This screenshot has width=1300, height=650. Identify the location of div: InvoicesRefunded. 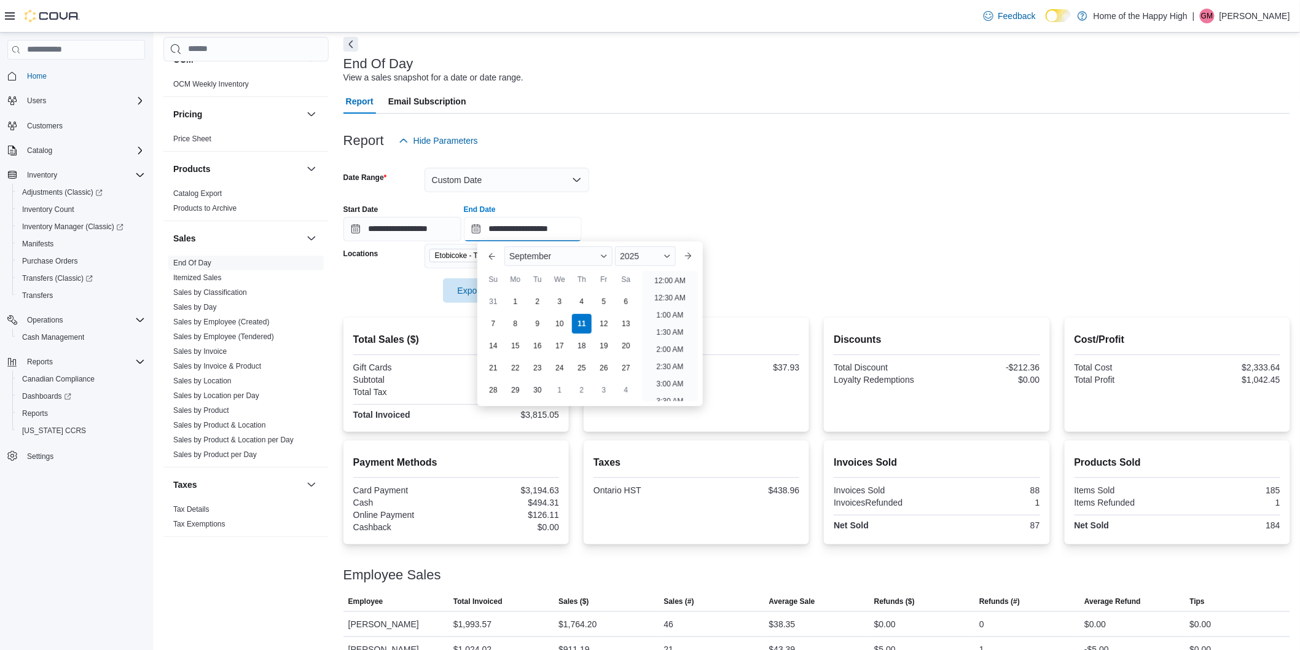
(884, 503).